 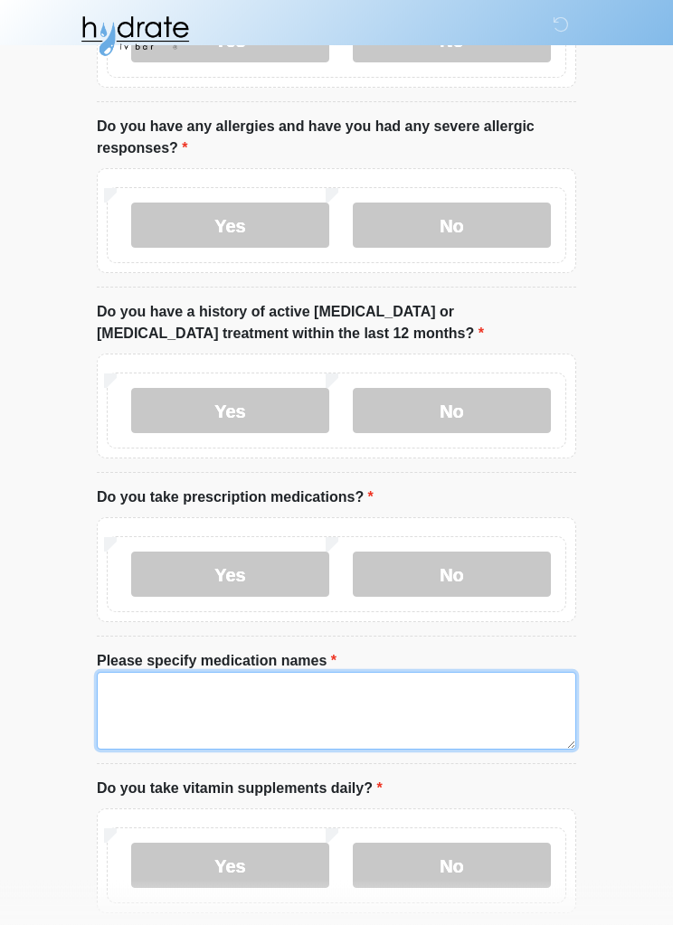 What do you see at coordinates (336, 138) in the screenshot?
I see `label: Do you have any allergies and have you had any severe allergic responses?` at bounding box center [336, 138].